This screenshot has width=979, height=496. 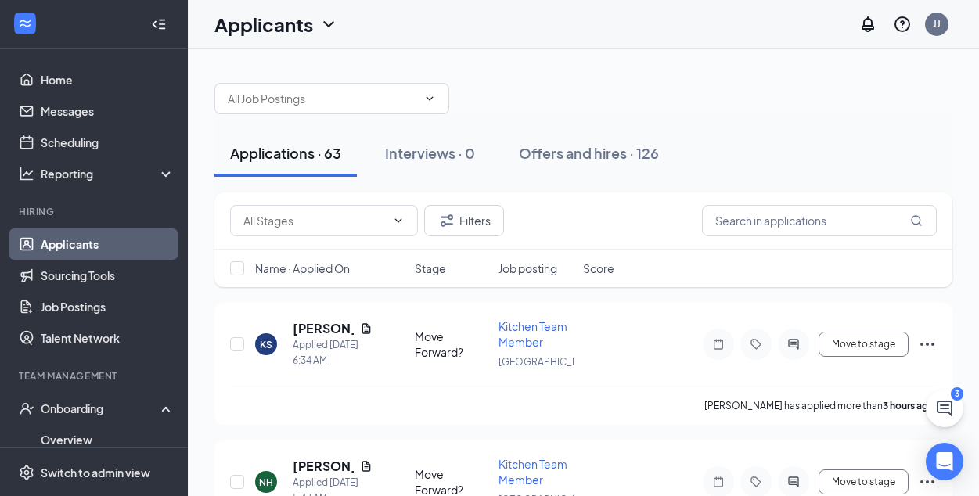 I want to click on a: Overview, so click(x=107, y=440).